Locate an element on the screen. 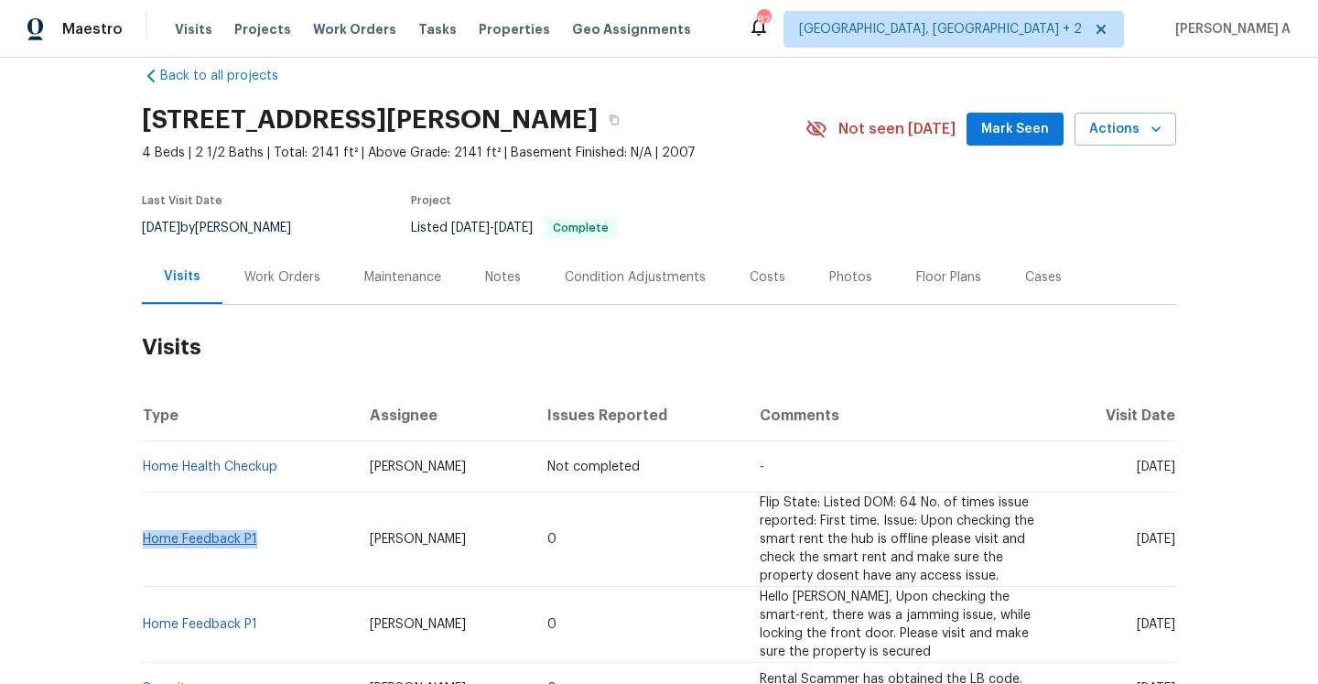  button: Mark Seen is located at coordinates (1015, 129).